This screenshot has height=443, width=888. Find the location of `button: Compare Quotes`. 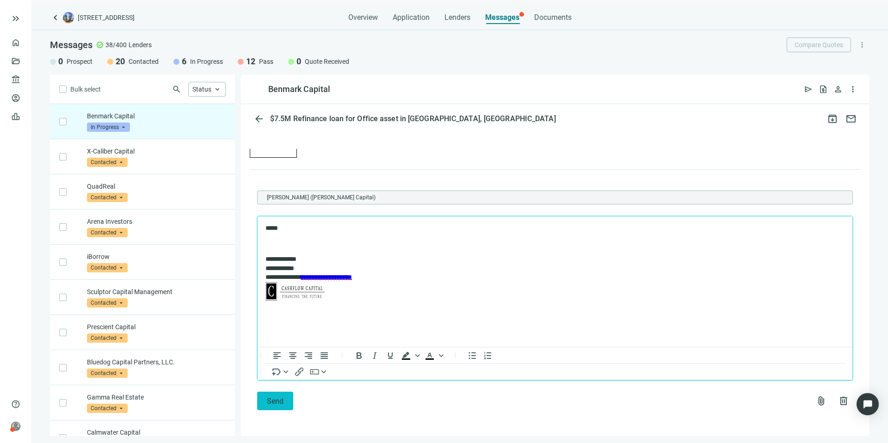

button: Compare Quotes is located at coordinates (818, 45).